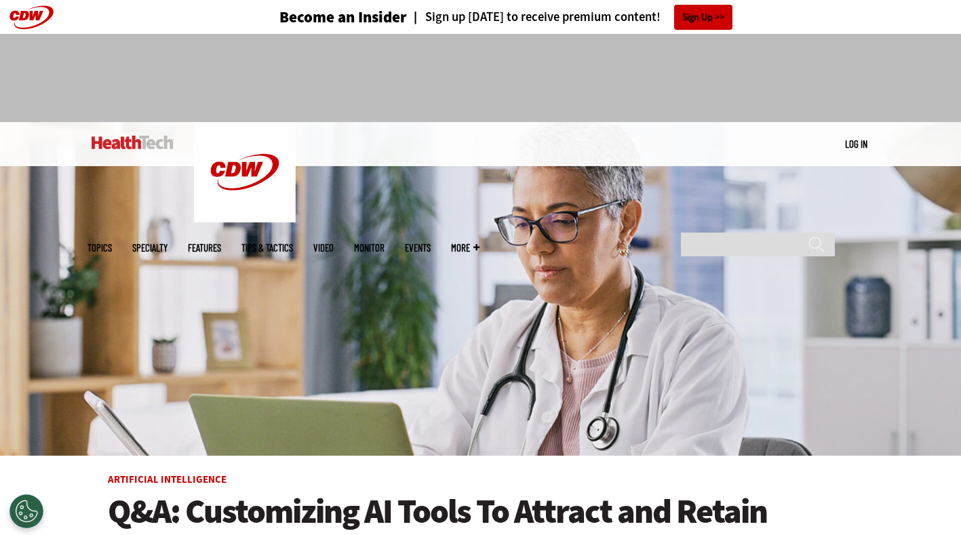 This screenshot has height=535, width=961. What do you see at coordinates (26, 511) in the screenshot?
I see `div: Cookies Settings` at bounding box center [26, 511].